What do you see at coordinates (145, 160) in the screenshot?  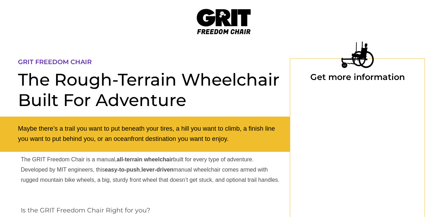 I see `strong: all-terrain wheelchair` at bounding box center [145, 160].